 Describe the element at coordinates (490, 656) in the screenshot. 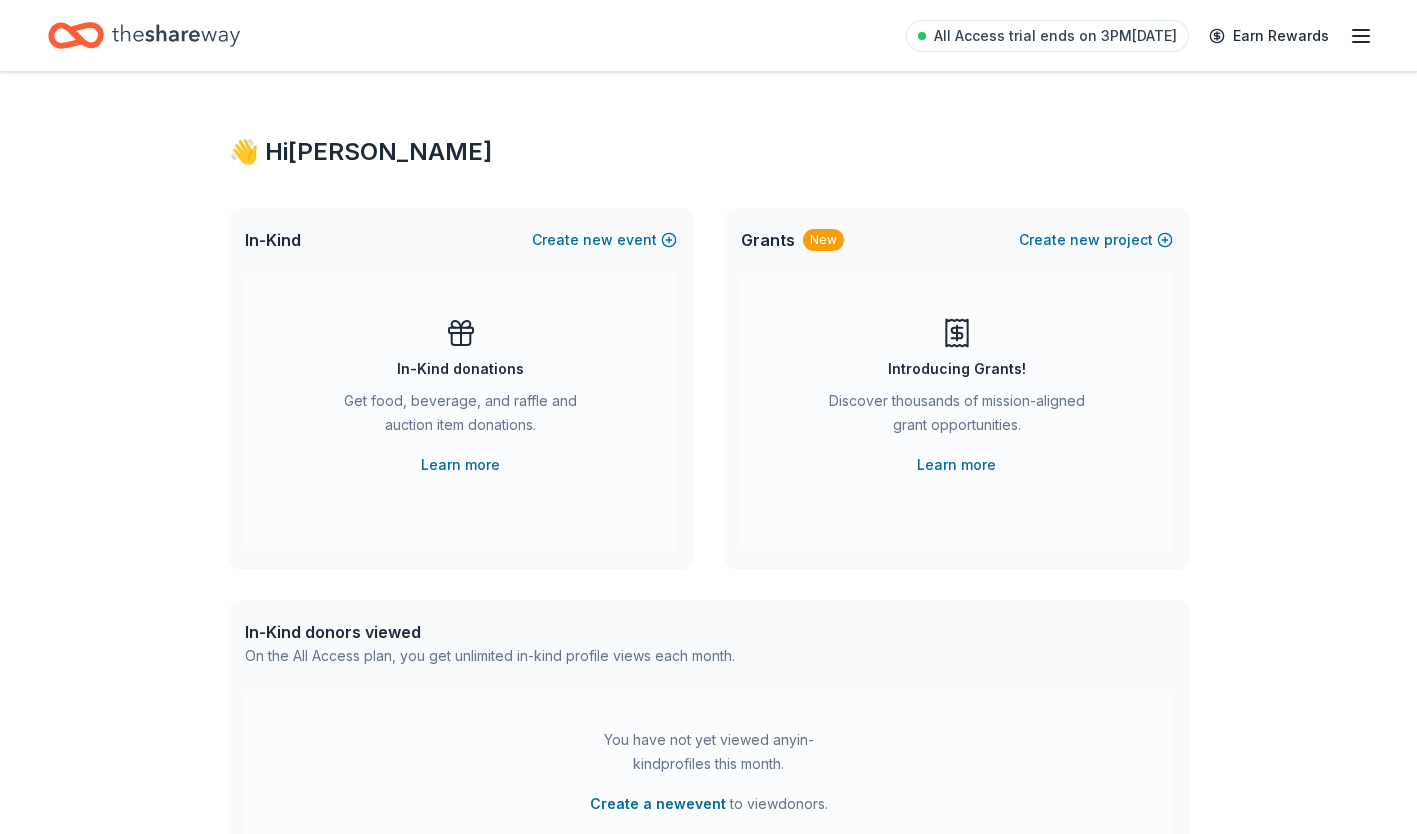

I see `div: On the All Access plan, you get unlimited in-kind profile views each month.` at that location.